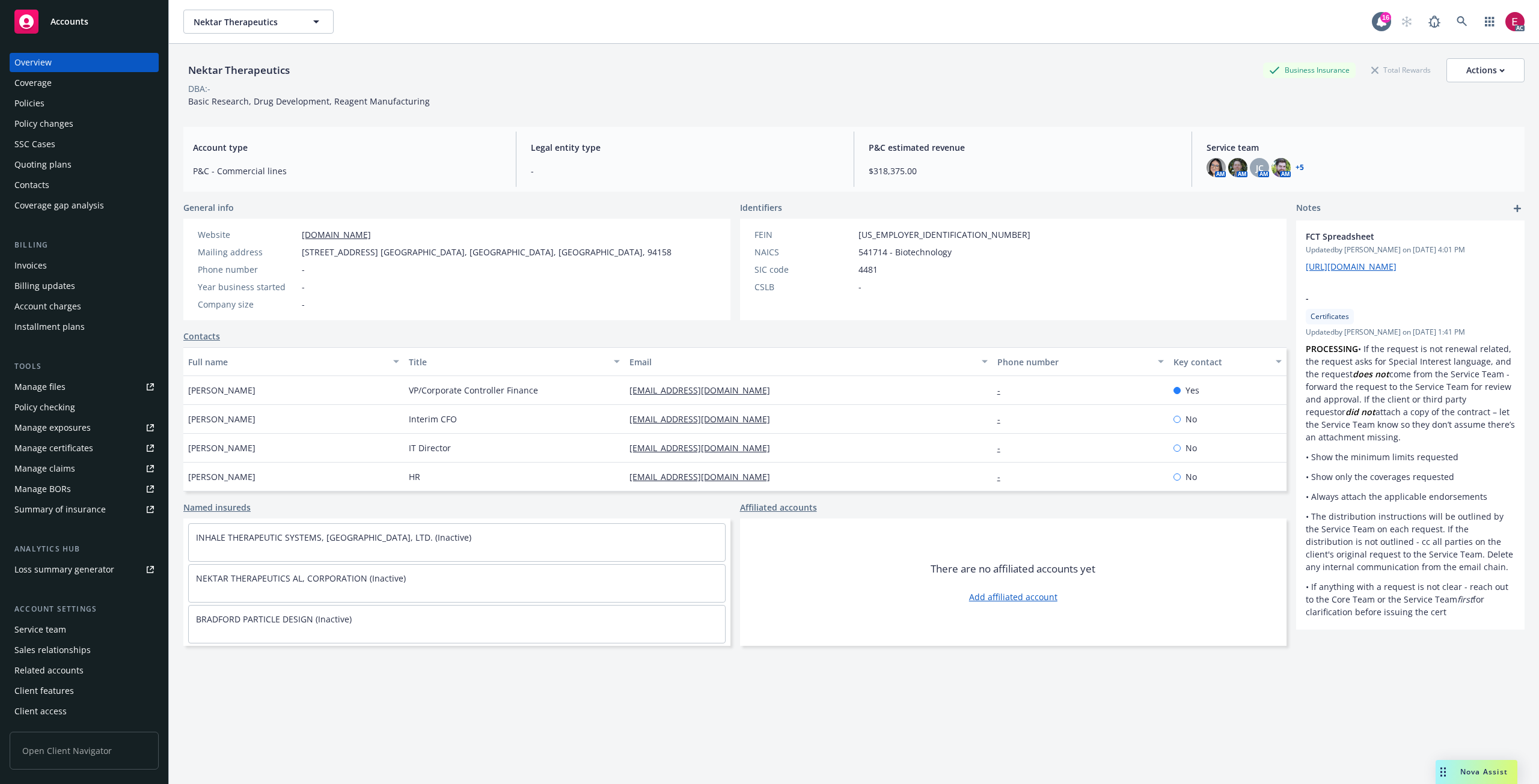 Image resolution: width=1539 pixels, height=784 pixels. What do you see at coordinates (309, 101) in the screenshot?
I see `span: Basic Research, Drug Development, Reagent Manufacturing` at bounding box center [309, 101].